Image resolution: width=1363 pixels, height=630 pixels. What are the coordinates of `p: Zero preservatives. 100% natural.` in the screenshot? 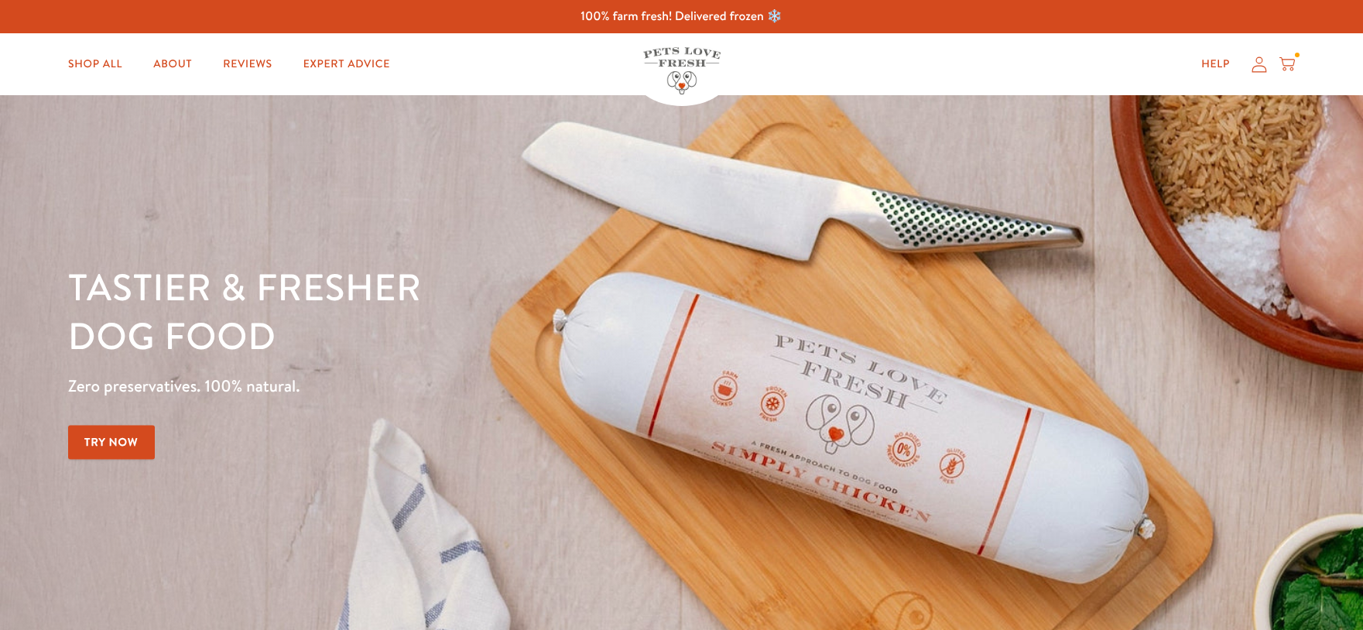 It's located at (477, 386).